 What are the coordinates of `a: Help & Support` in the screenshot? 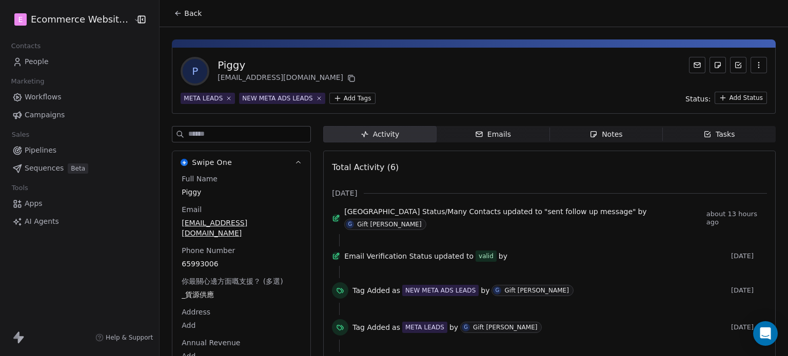 It's located at (124, 338).